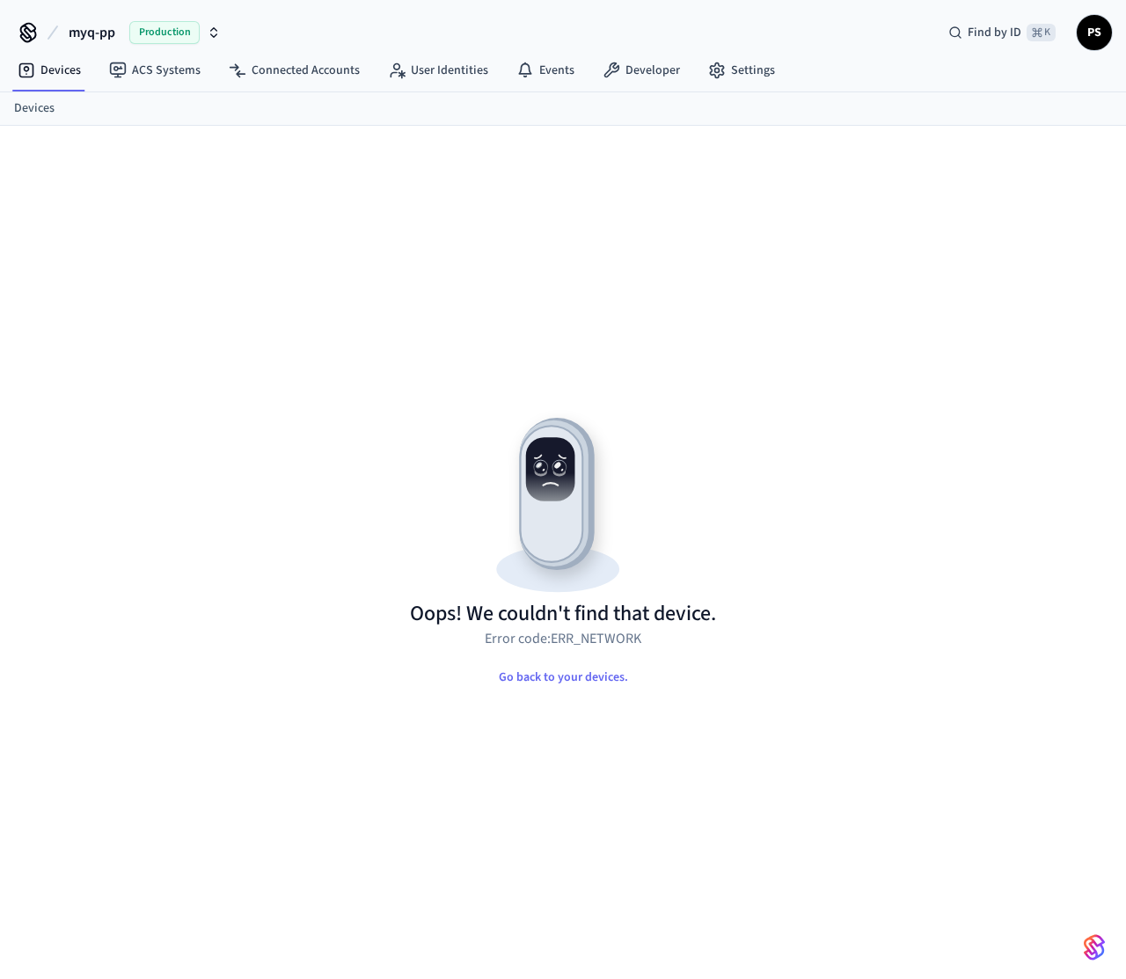 Image resolution: width=1126 pixels, height=979 pixels. Describe the element at coordinates (641, 70) in the screenshot. I see `a: Developer` at that location.